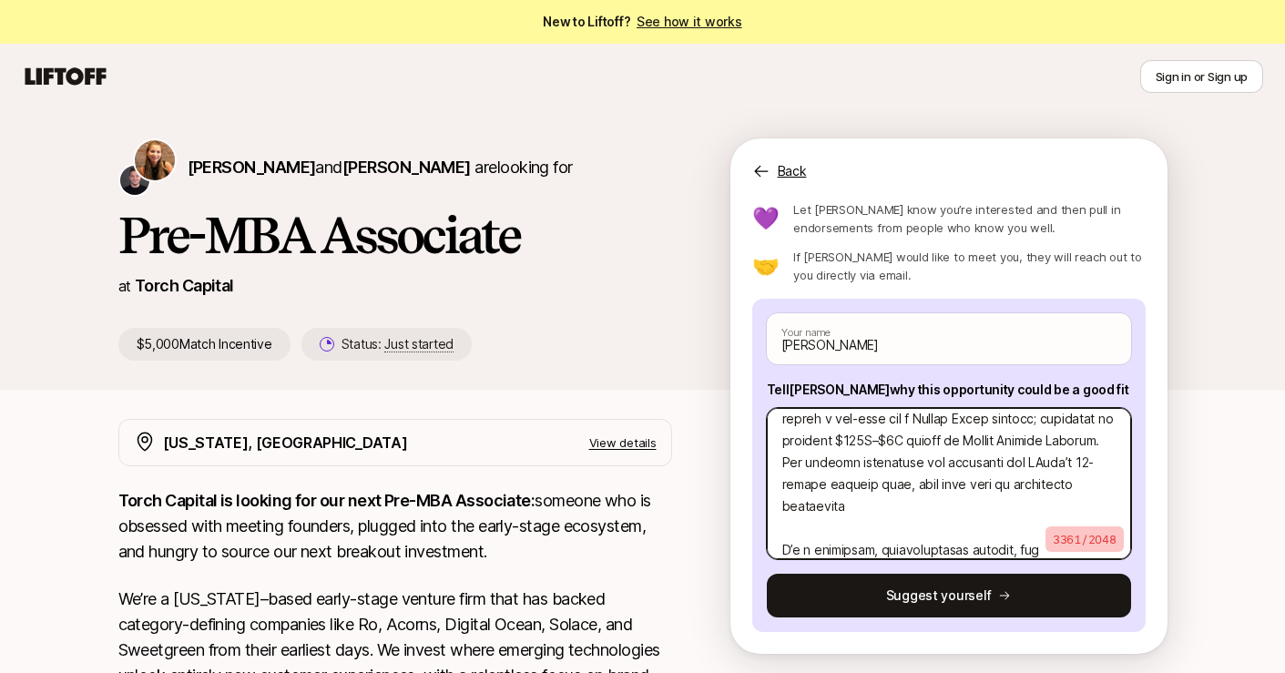  I want to click on img: Christopher Harper, so click(135, 180).